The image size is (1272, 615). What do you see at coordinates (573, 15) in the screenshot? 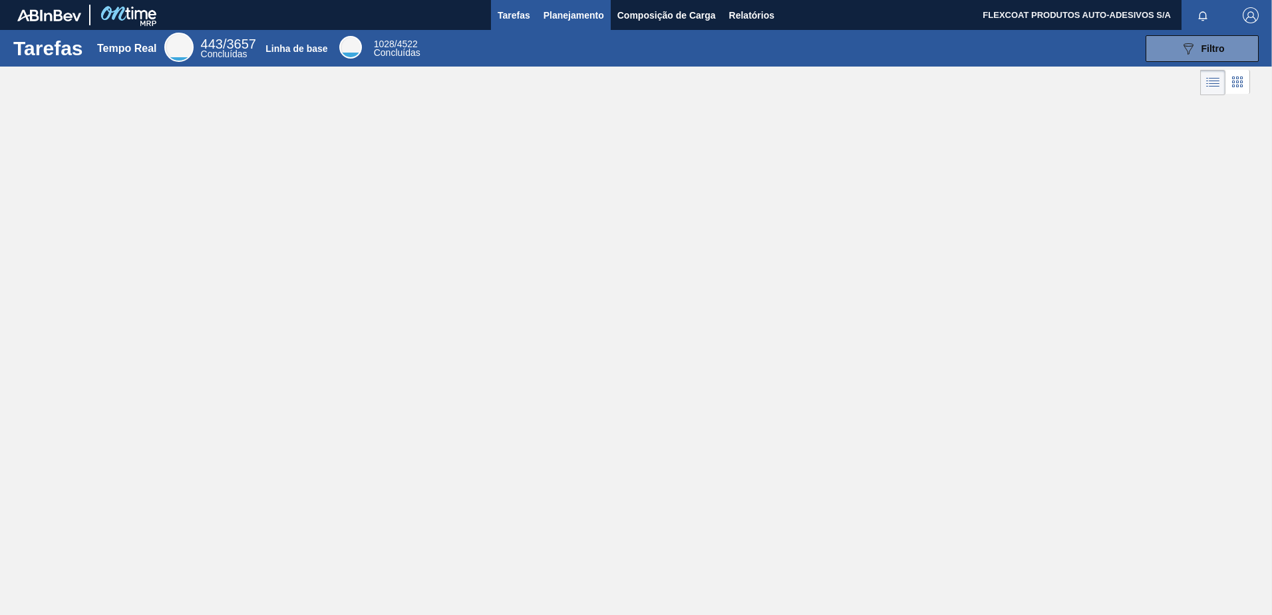
I see `span: Planejamento` at bounding box center [573, 15].